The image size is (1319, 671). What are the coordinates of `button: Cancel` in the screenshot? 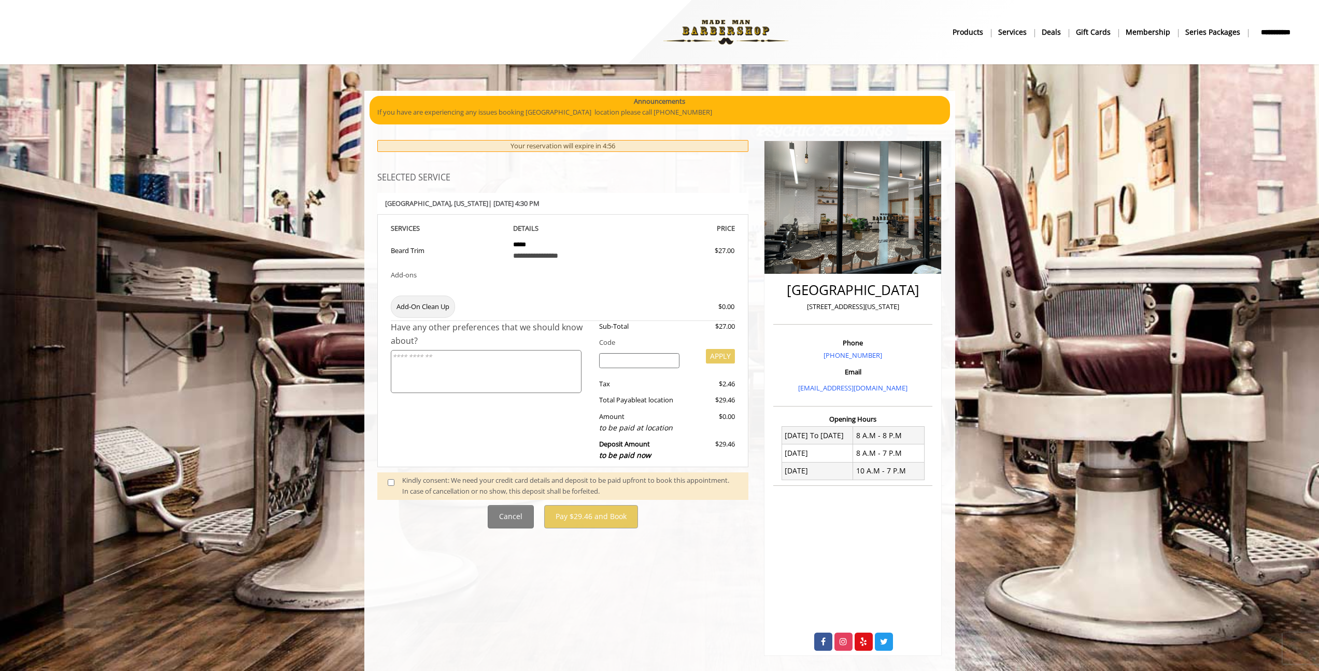 It's located at (511, 516).